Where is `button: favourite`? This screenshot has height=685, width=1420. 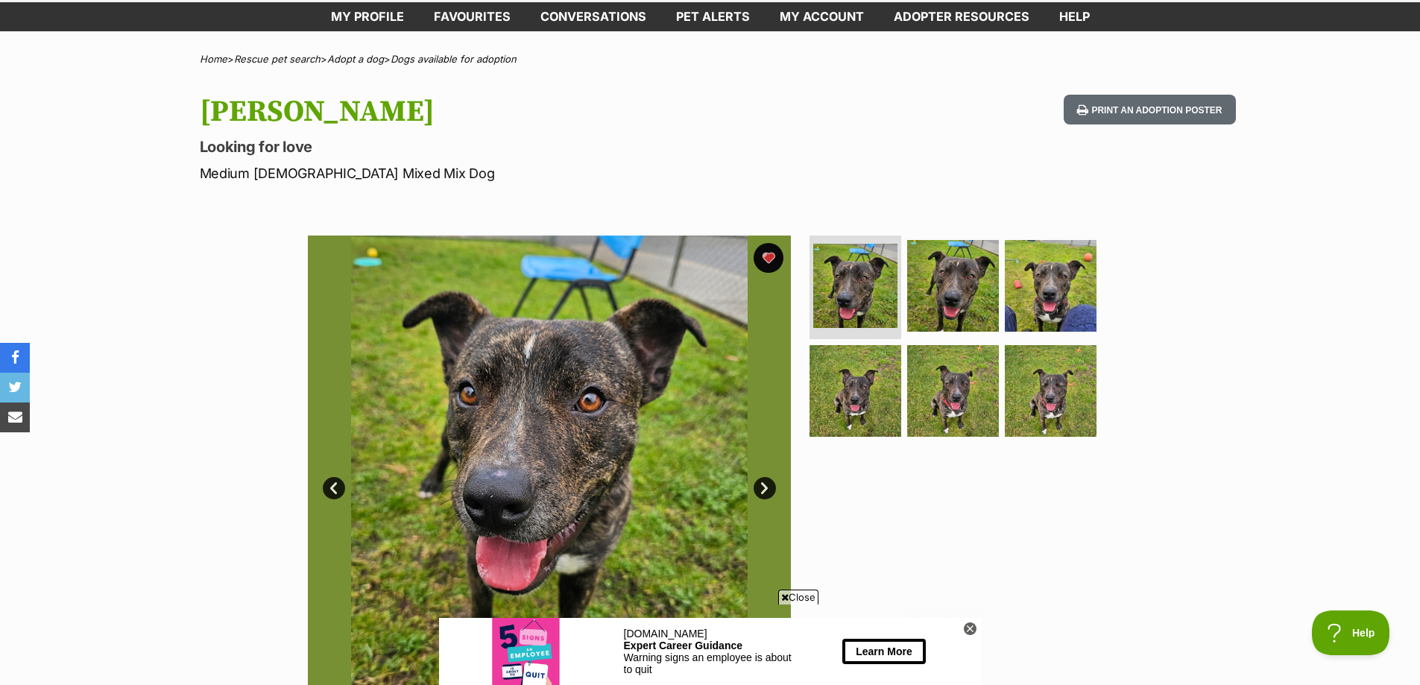
button: favourite is located at coordinates (769, 258).